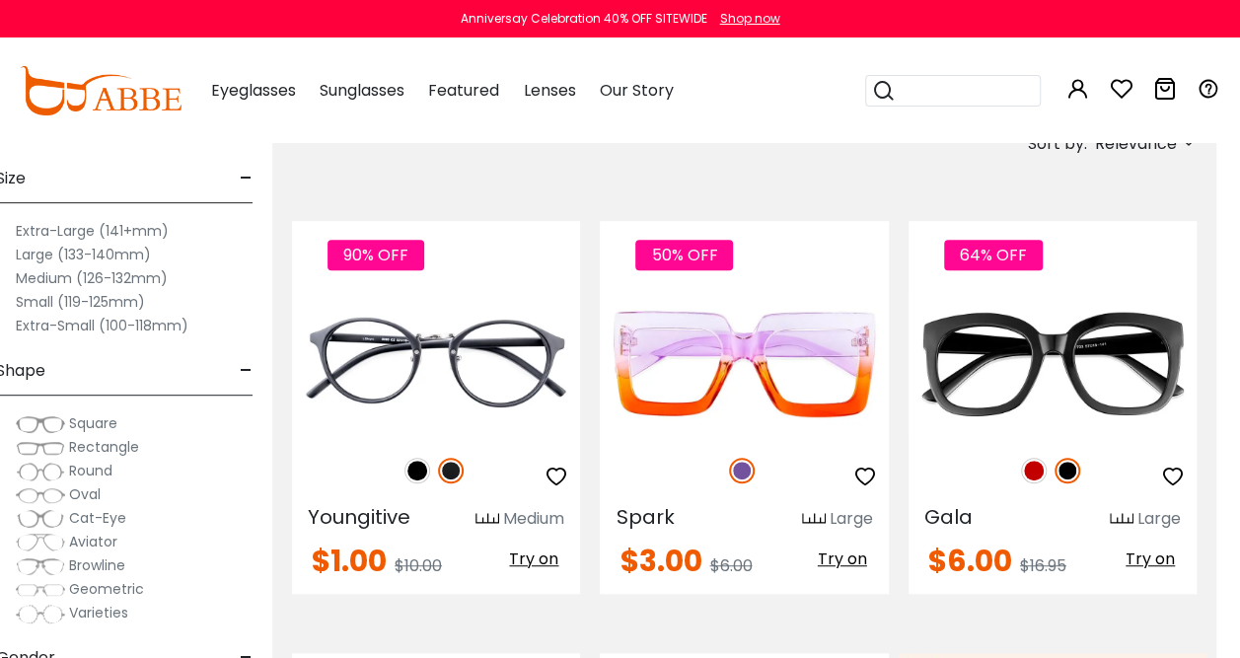 The width and height of the screenshot is (1240, 658). What do you see at coordinates (102, 326) in the screenshot?
I see `label: Extra-Small (100-118mm)` at bounding box center [102, 326].